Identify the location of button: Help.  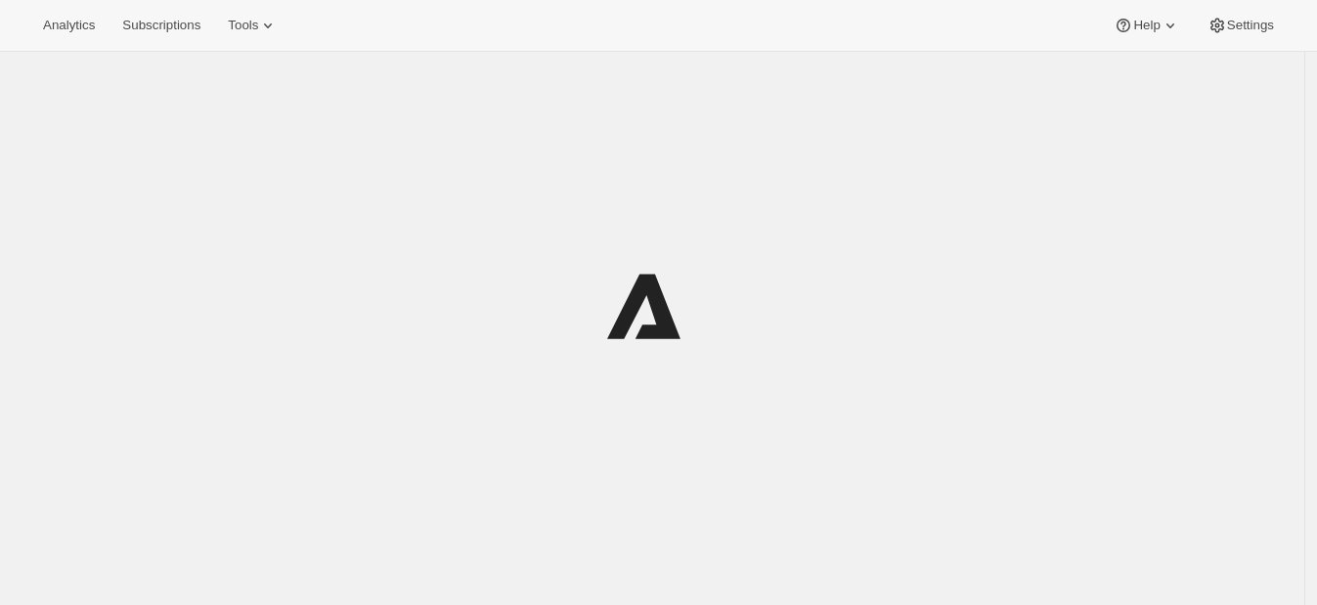
(1146, 25).